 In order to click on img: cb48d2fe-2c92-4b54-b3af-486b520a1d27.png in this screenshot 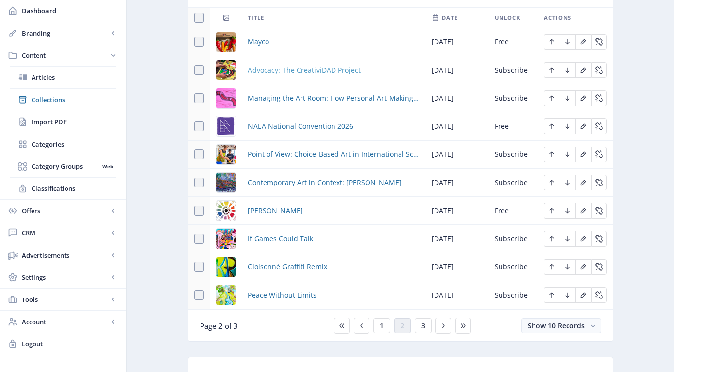, I will do `click(226, 267)`.